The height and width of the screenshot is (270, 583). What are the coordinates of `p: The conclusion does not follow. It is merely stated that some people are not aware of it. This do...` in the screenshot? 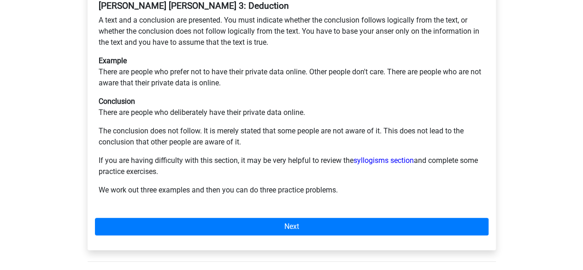 It's located at (292, 137).